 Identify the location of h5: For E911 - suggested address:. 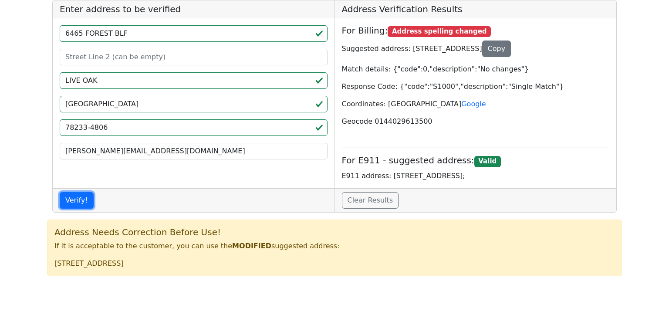
(475, 161).